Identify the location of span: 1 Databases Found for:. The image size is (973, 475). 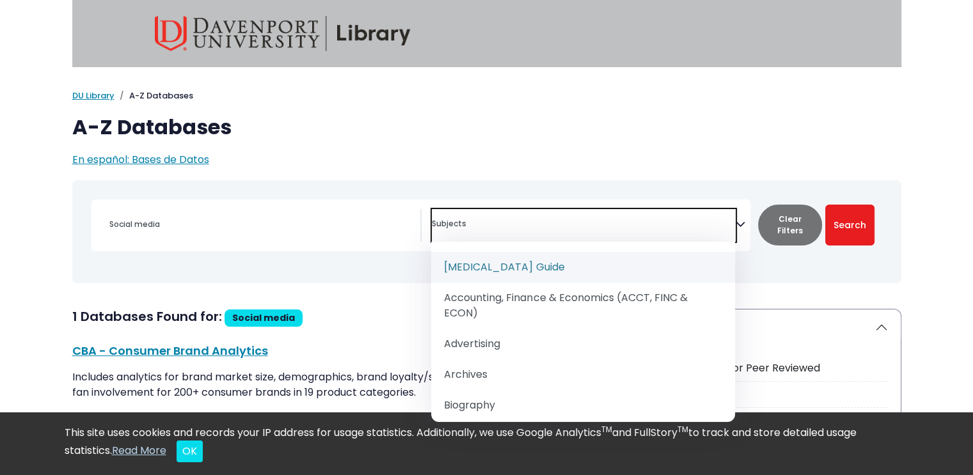
(147, 317).